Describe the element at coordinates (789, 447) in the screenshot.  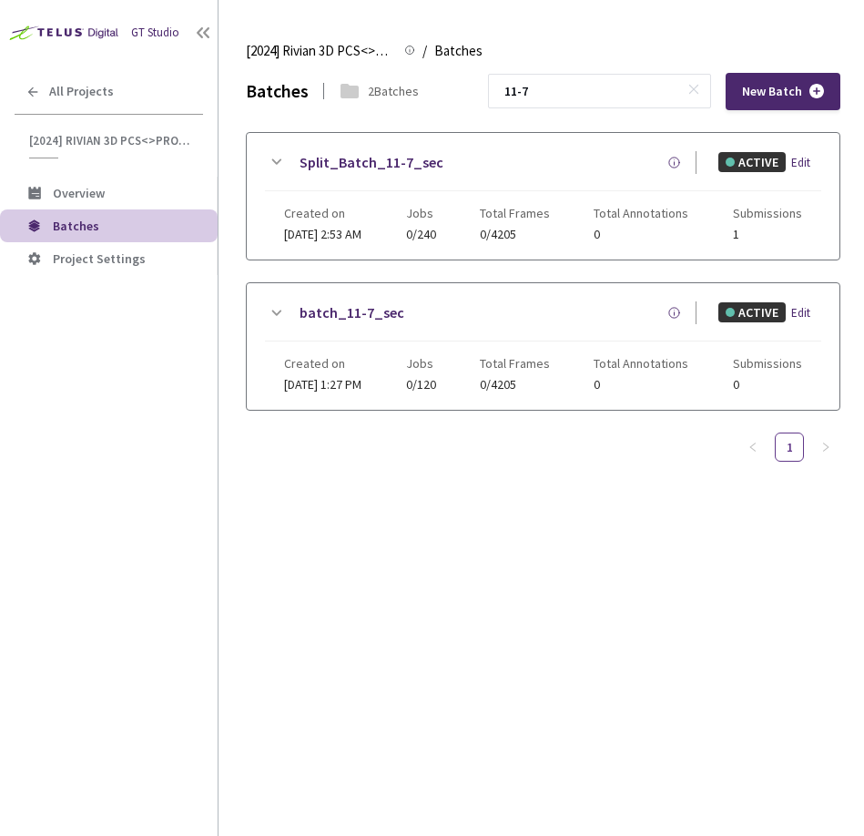
I see `li: 1` at that location.